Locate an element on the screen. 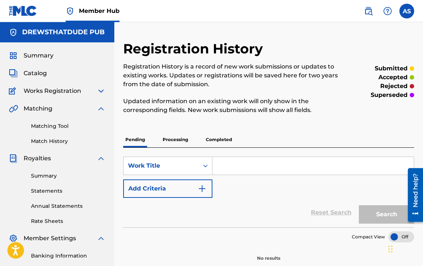 The width and height of the screenshot is (423, 266). a: SummarySummary is located at coordinates (31, 56).